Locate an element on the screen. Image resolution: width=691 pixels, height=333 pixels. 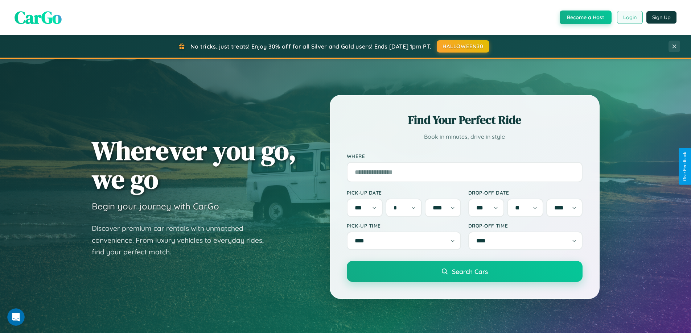
h2: Find Your Perfect Ride is located at coordinates (465, 120).